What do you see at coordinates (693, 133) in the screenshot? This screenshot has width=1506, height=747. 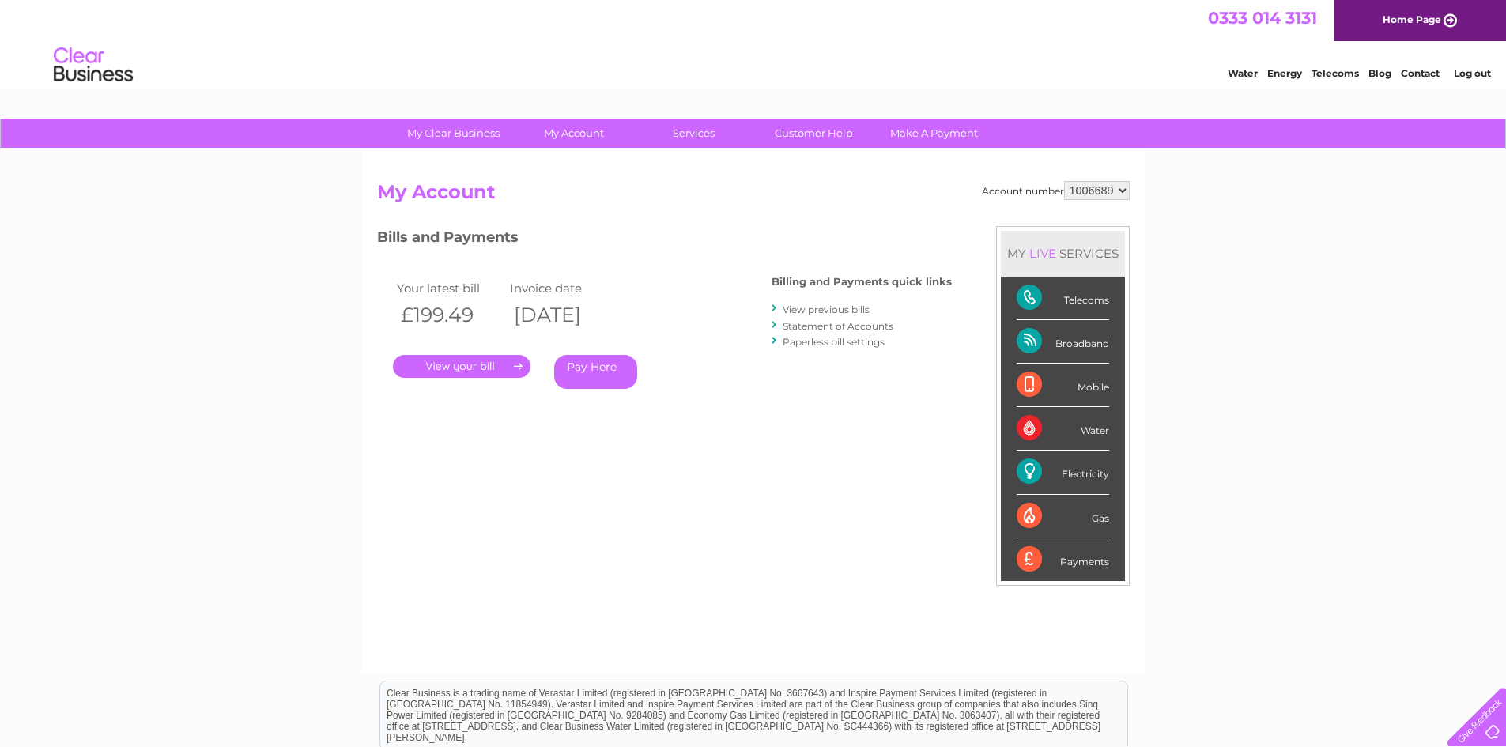 I see `a: Services` at bounding box center [693, 133].